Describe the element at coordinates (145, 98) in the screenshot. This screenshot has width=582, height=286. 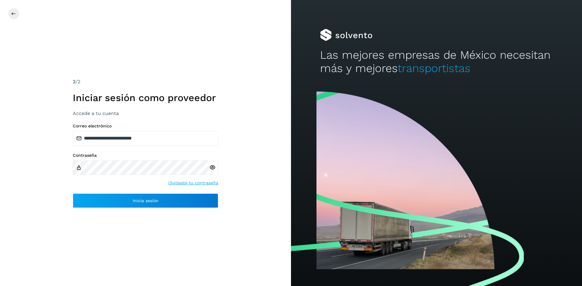
I see `h1: Iniciar sesión como proveedor` at that location.